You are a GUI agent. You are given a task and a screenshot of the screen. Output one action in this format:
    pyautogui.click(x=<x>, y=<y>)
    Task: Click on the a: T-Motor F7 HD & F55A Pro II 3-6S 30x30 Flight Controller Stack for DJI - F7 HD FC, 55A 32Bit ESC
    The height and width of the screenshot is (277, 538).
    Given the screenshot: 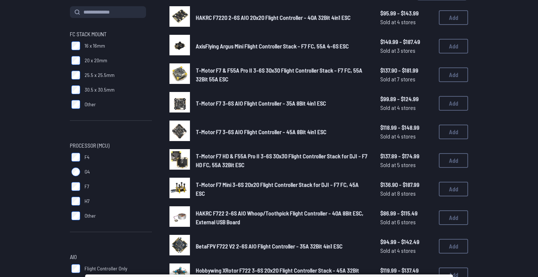 What is the action you would take?
    pyautogui.click(x=282, y=160)
    